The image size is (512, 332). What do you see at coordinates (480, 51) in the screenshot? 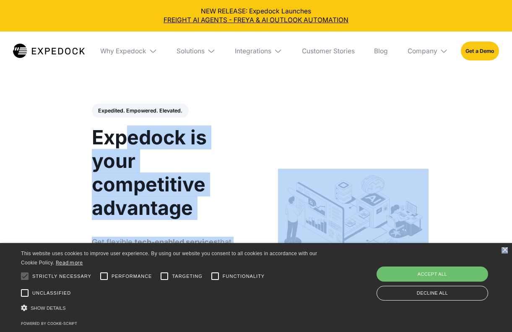
I see `a: Get a Demo` at bounding box center [480, 51].